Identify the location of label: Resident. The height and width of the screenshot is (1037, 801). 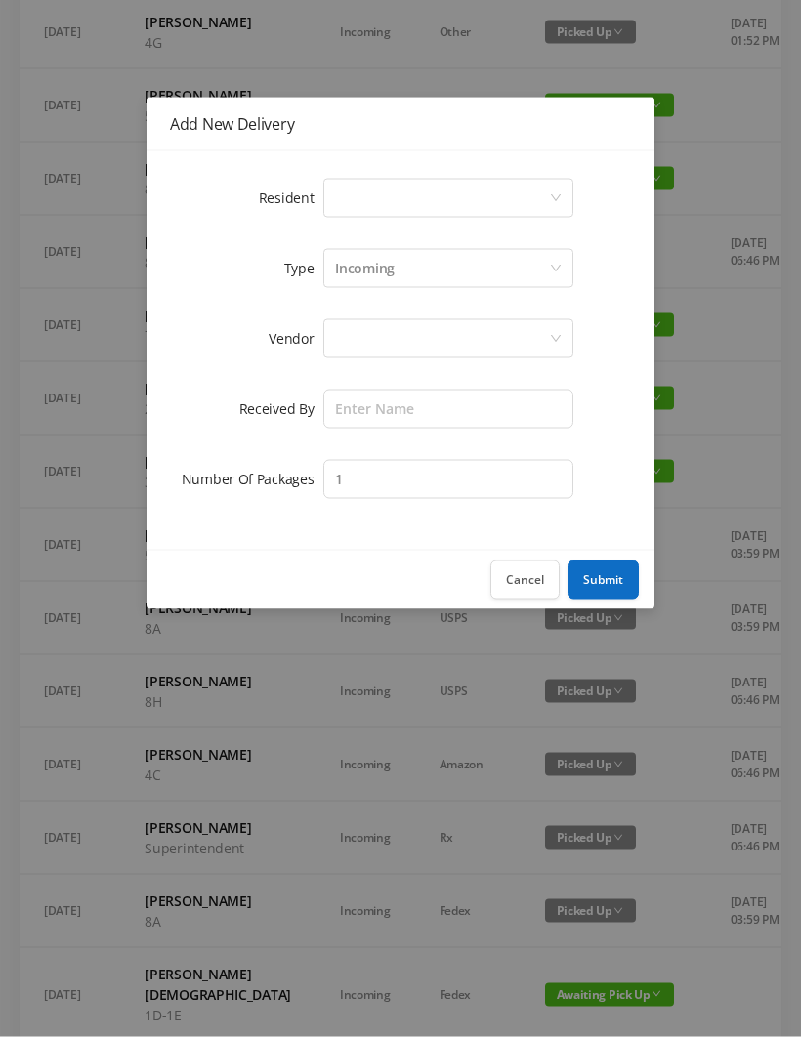
(291, 197).